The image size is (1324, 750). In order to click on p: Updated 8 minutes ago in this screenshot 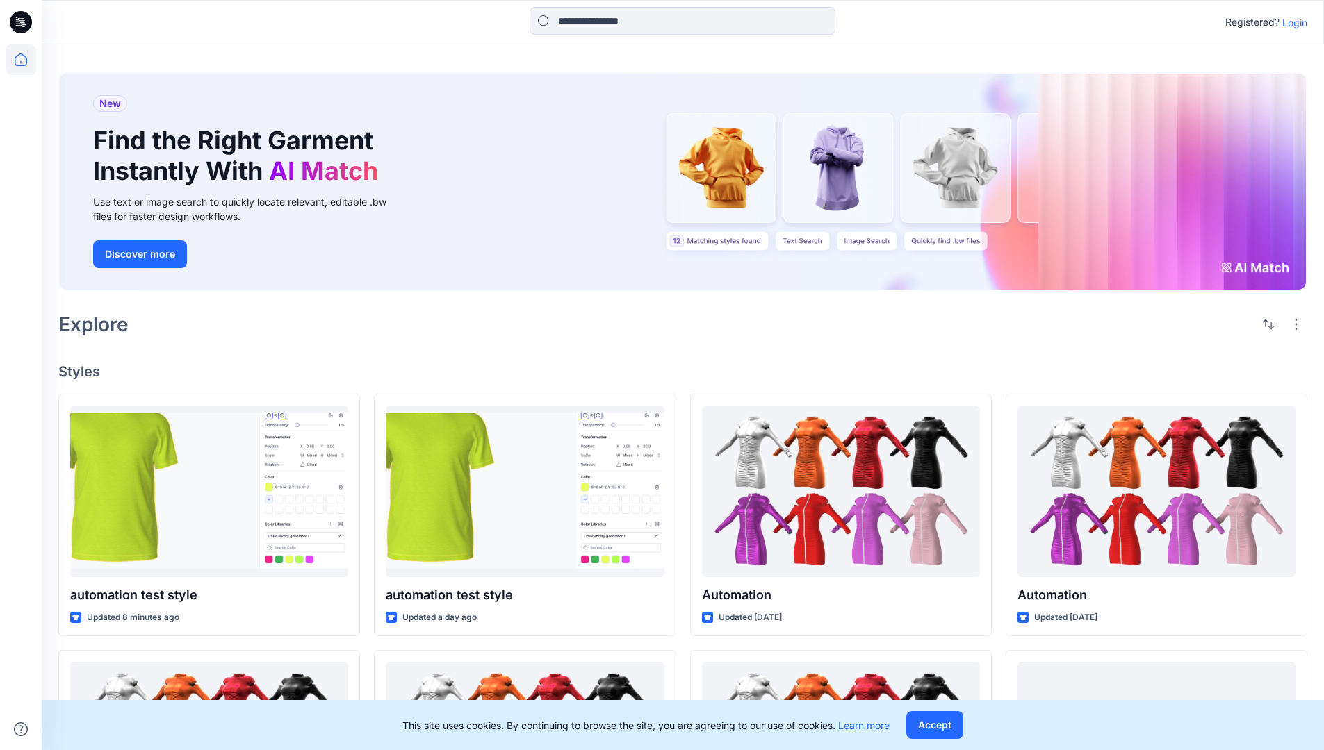, I will do `click(133, 618)`.